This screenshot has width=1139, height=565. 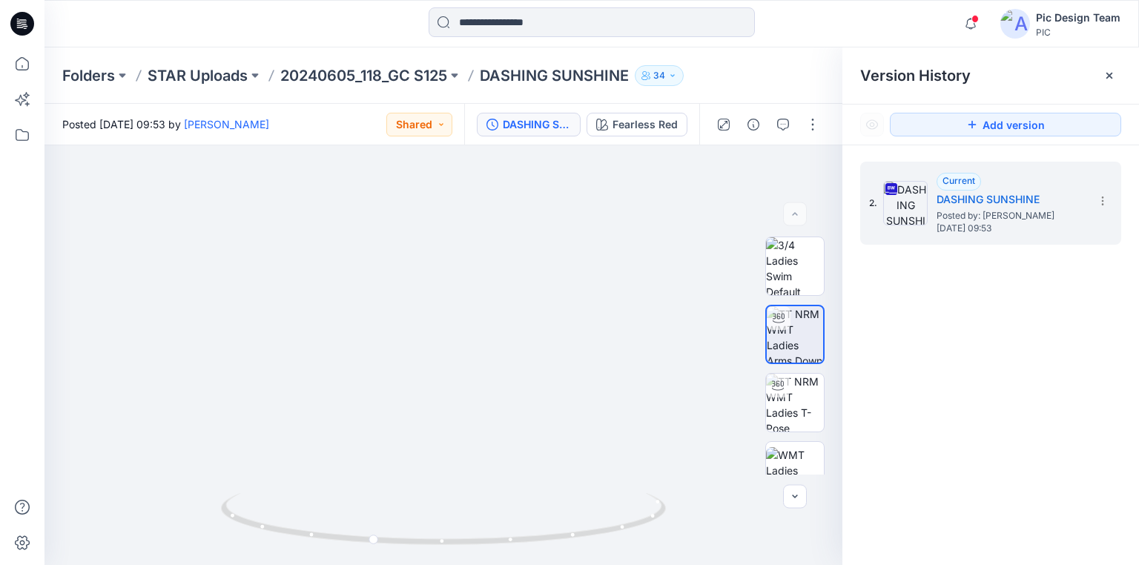 I want to click on p: 34, so click(x=659, y=76).